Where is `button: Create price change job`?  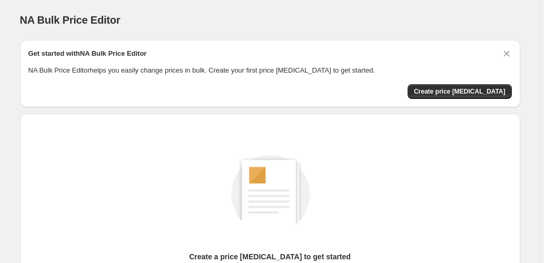 button: Create price change job is located at coordinates (459, 92).